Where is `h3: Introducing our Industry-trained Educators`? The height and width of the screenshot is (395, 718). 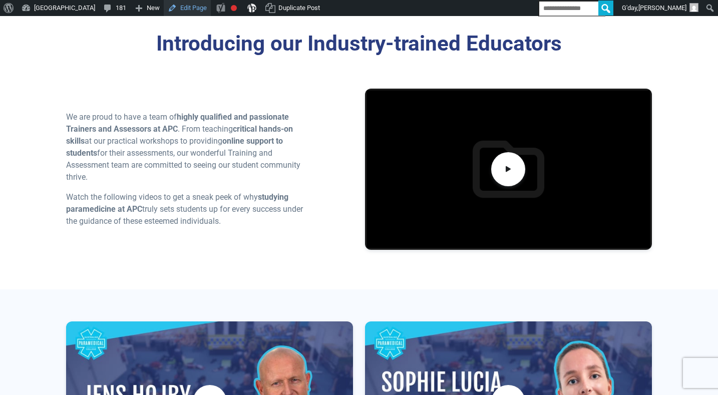
h3: Introducing our Industry-trained Educators is located at coordinates (359, 44).